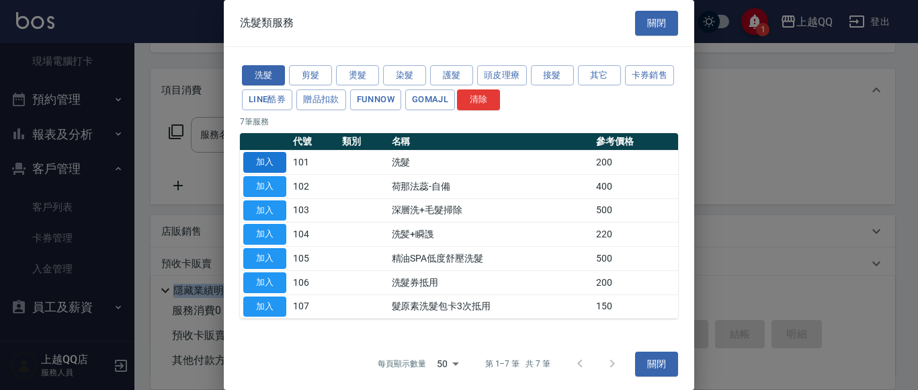 This screenshot has height=390, width=918. Describe the element at coordinates (363, 142) in the screenshot. I see `th: 類別` at that location.